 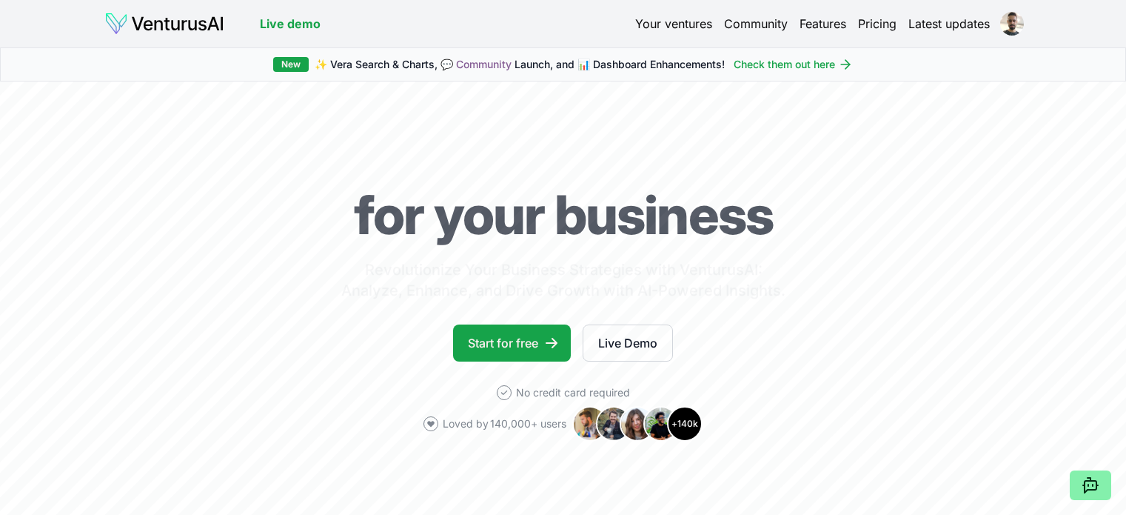 I want to click on a: Features, so click(x=823, y=24).